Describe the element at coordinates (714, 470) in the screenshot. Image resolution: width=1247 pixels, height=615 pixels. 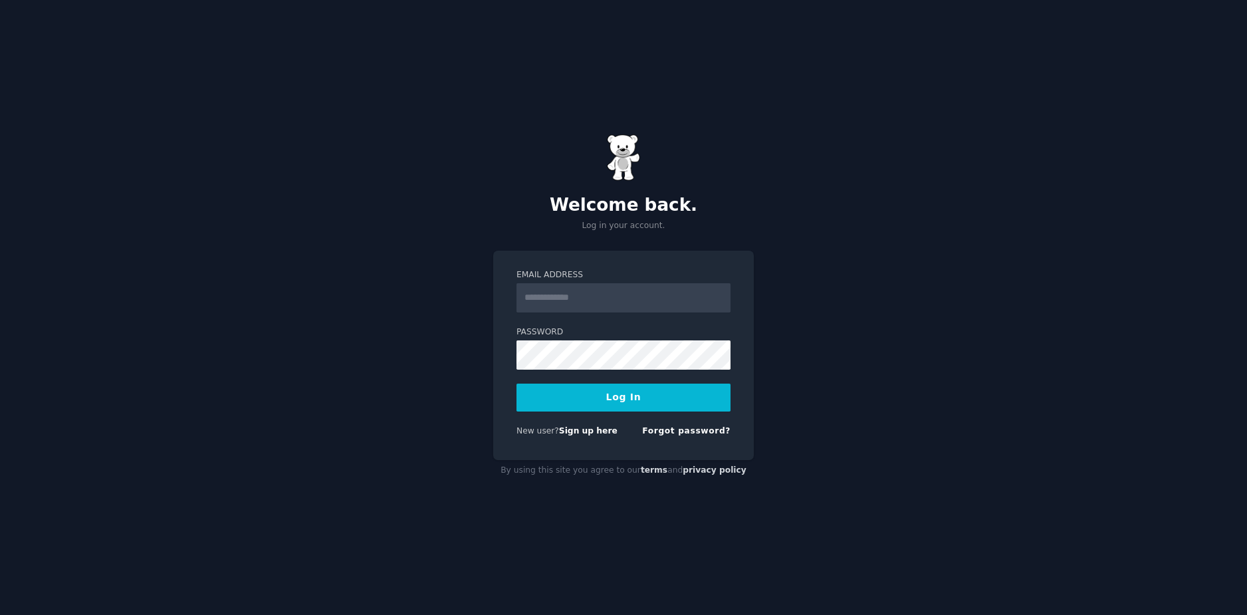
I see `a: privacy policy` at that location.